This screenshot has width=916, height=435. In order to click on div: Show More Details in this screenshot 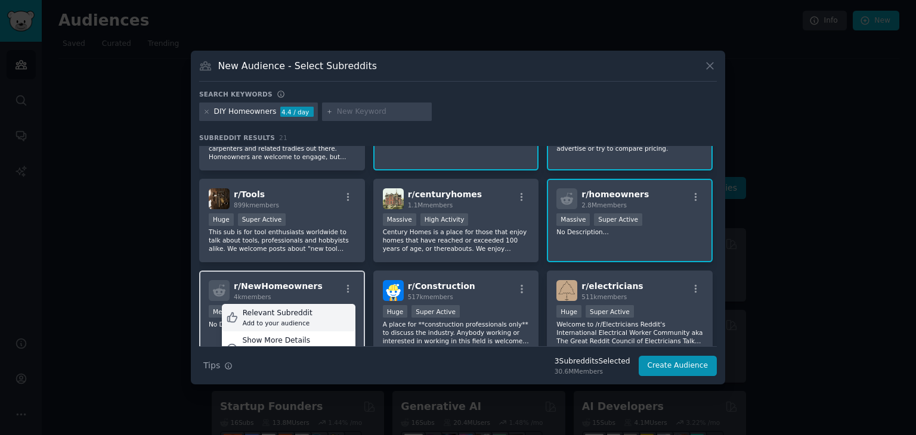, I will do `click(296, 341)`.